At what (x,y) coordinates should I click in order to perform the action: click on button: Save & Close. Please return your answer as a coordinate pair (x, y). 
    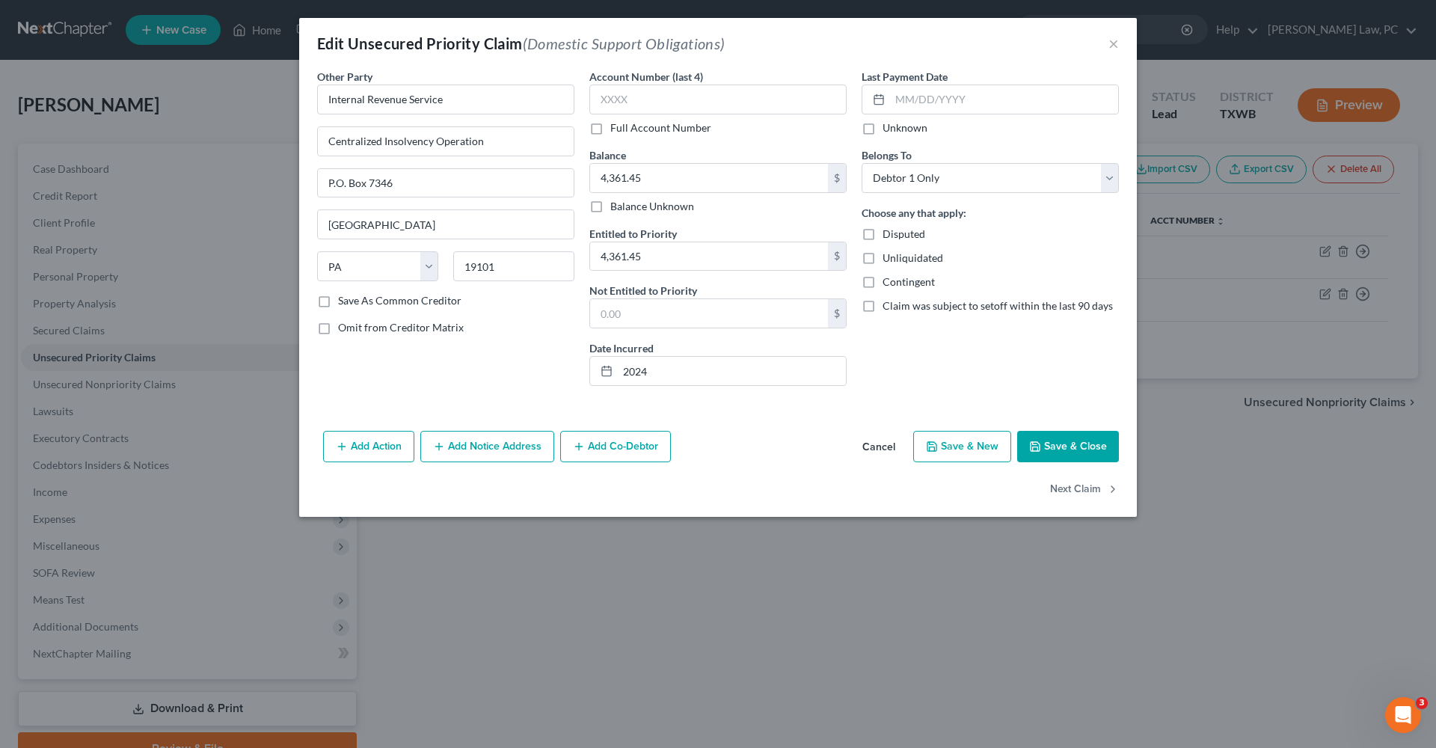
    Looking at the image, I should click on (1068, 447).